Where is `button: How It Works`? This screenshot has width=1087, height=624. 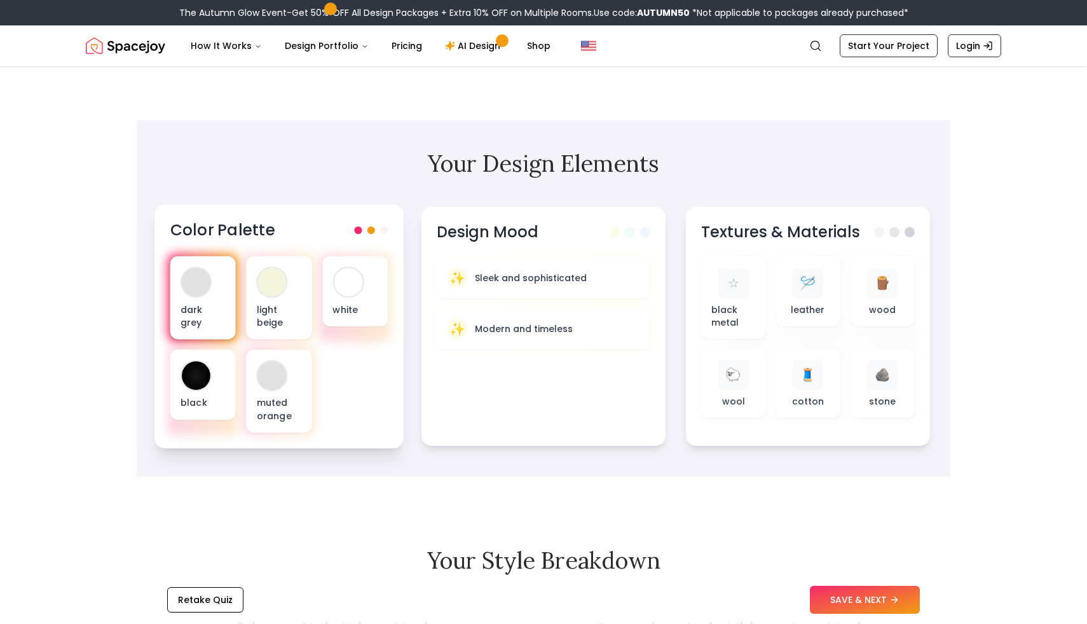 button: How It Works is located at coordinates (226, 46).